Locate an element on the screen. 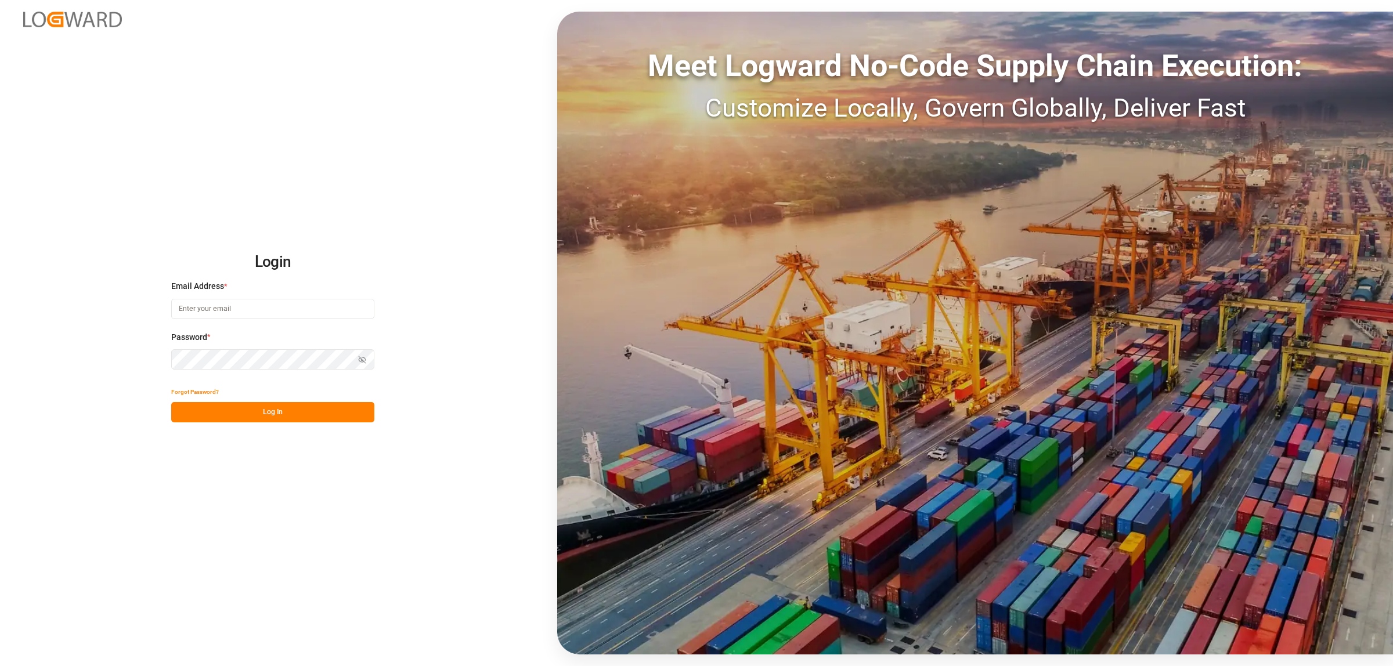  div: Meet Logward No-Code Supply Chain Execution: is located at coordinates (975, 66).